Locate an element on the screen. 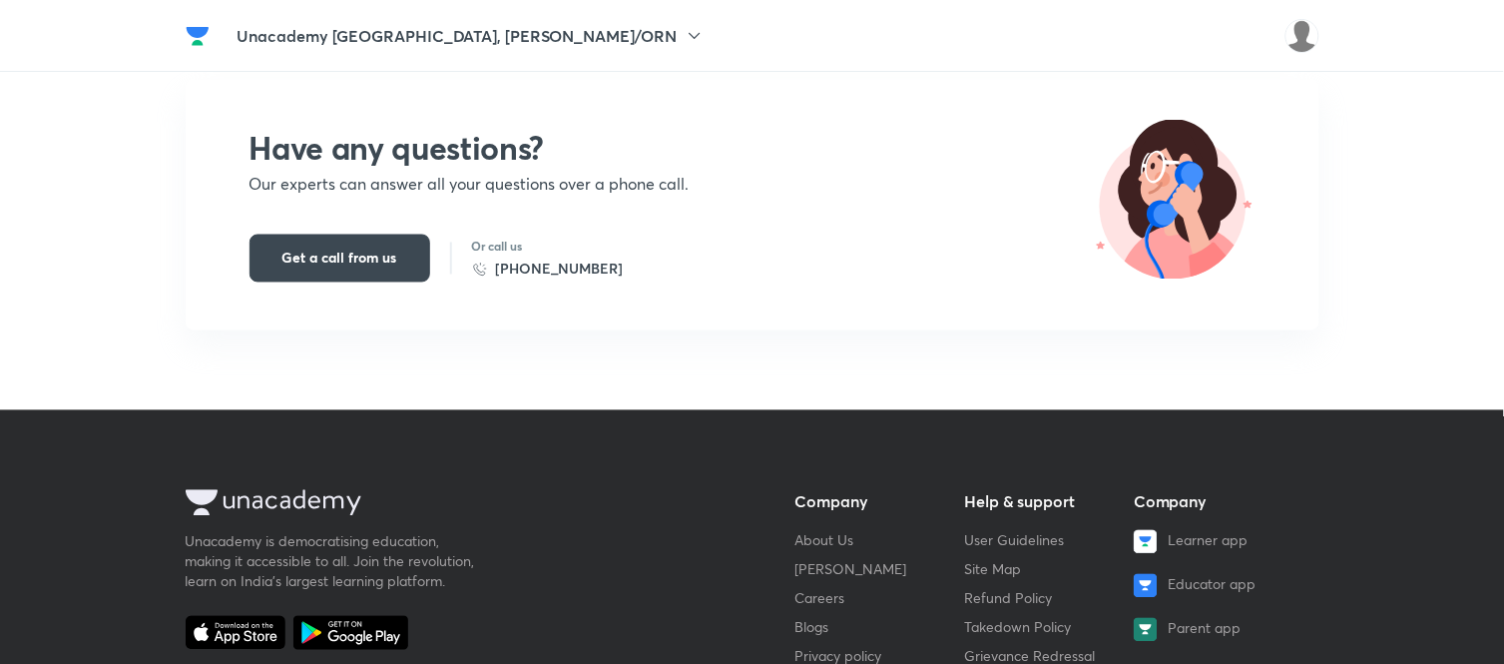  div: Unacademy is democratising education, making it accessible to all. Join the revolution, learn on ... is located at coordinates (335, 562).